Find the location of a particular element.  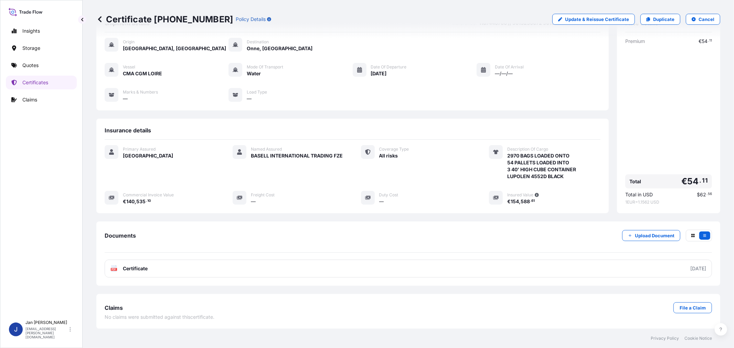

p: Upload Document is located at coordinates (655, 236).